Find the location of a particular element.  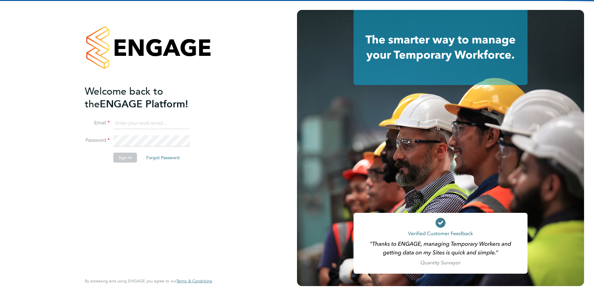

label: Password is located at coordinates (97, 140).